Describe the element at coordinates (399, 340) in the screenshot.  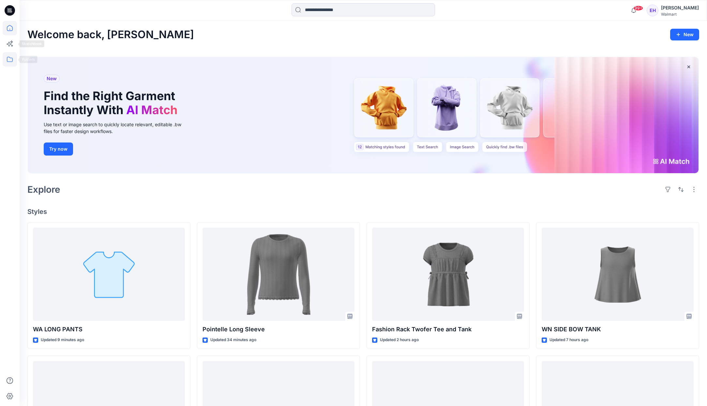
I see `p: Updated 2 hours ago` at that location.